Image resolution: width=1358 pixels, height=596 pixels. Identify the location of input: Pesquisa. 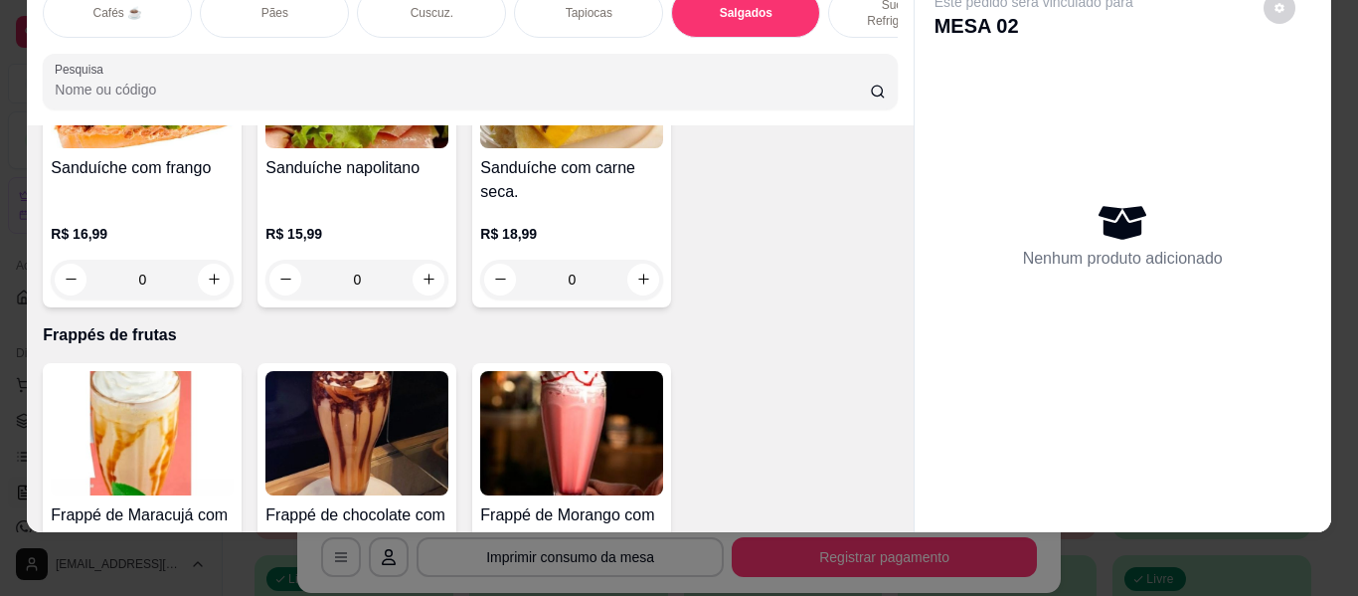
(462, 89).